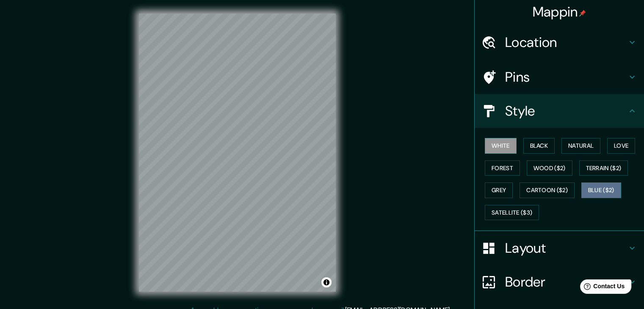  Describe the element at coordinates (582, 13) in the screenshot. I see `img: pin-icon.png` at that location.